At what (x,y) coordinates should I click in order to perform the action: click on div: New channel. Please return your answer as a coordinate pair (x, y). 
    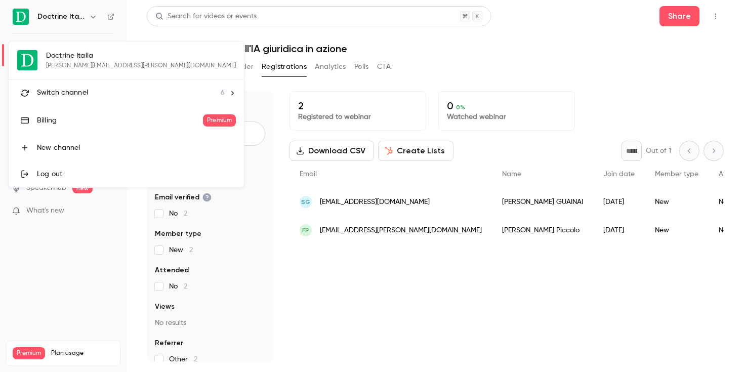
    Looking at the image, I should click on (136, 148).